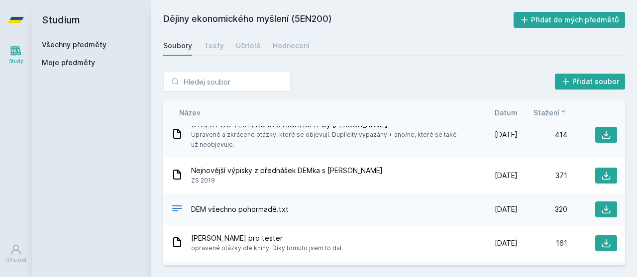  Describe the element at coordinates (248, 46) in the screenshot. I see `a: Učitelé` at that location.